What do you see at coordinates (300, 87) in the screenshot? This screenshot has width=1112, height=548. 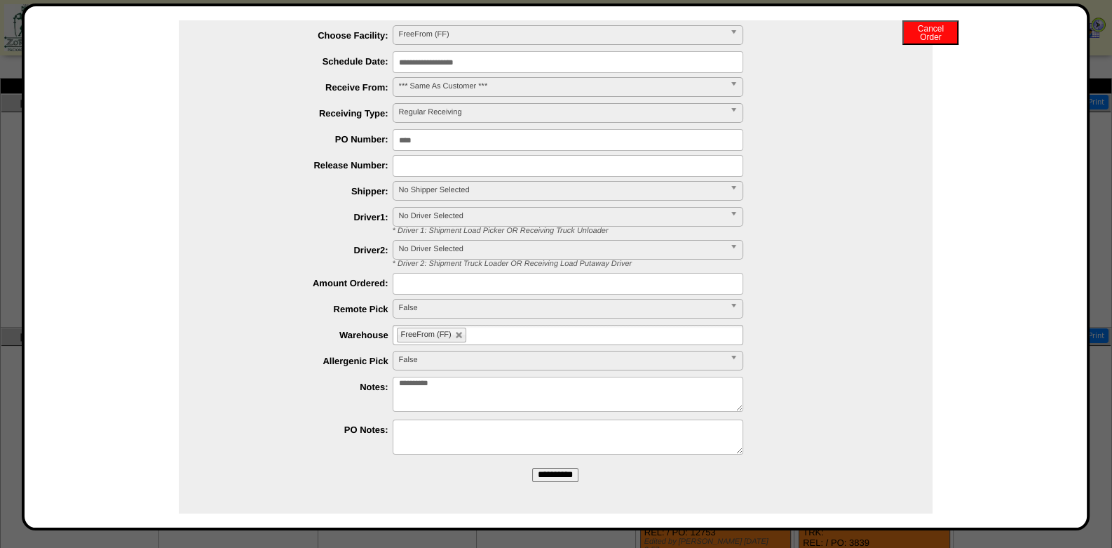 I see `label: Receive From:` at bounding box center [300, 87].